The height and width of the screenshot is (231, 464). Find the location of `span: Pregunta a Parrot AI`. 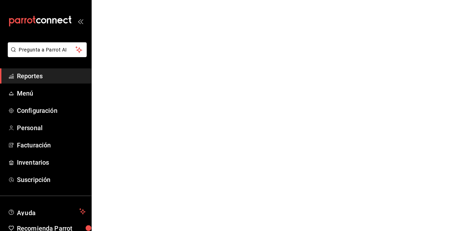

span: Pregunta a Parrot AI is located at coordinates (47, 50).